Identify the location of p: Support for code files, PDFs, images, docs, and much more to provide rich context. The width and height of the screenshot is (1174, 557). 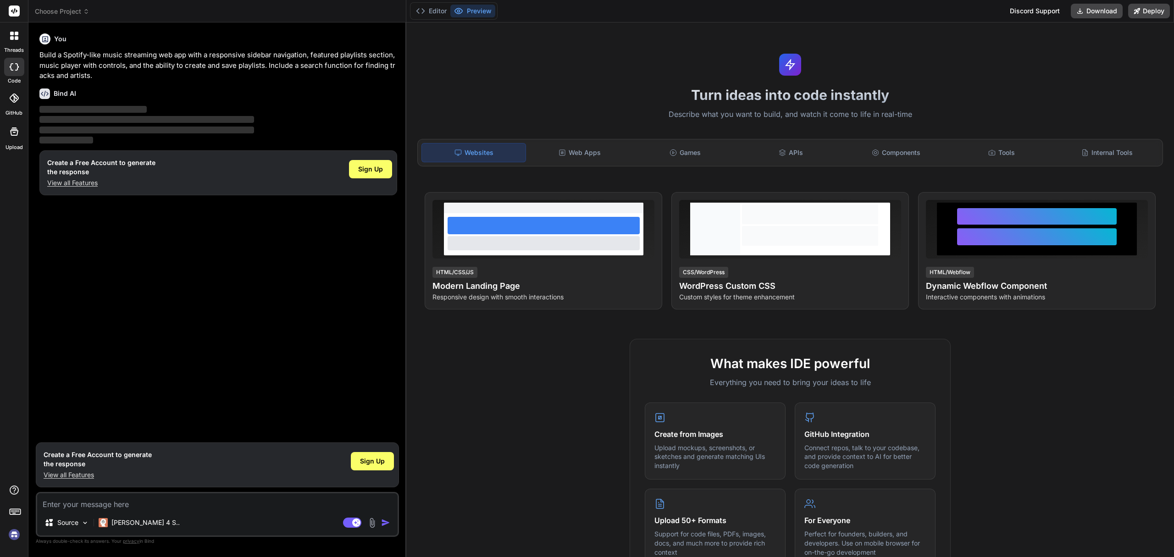
(715, 543).